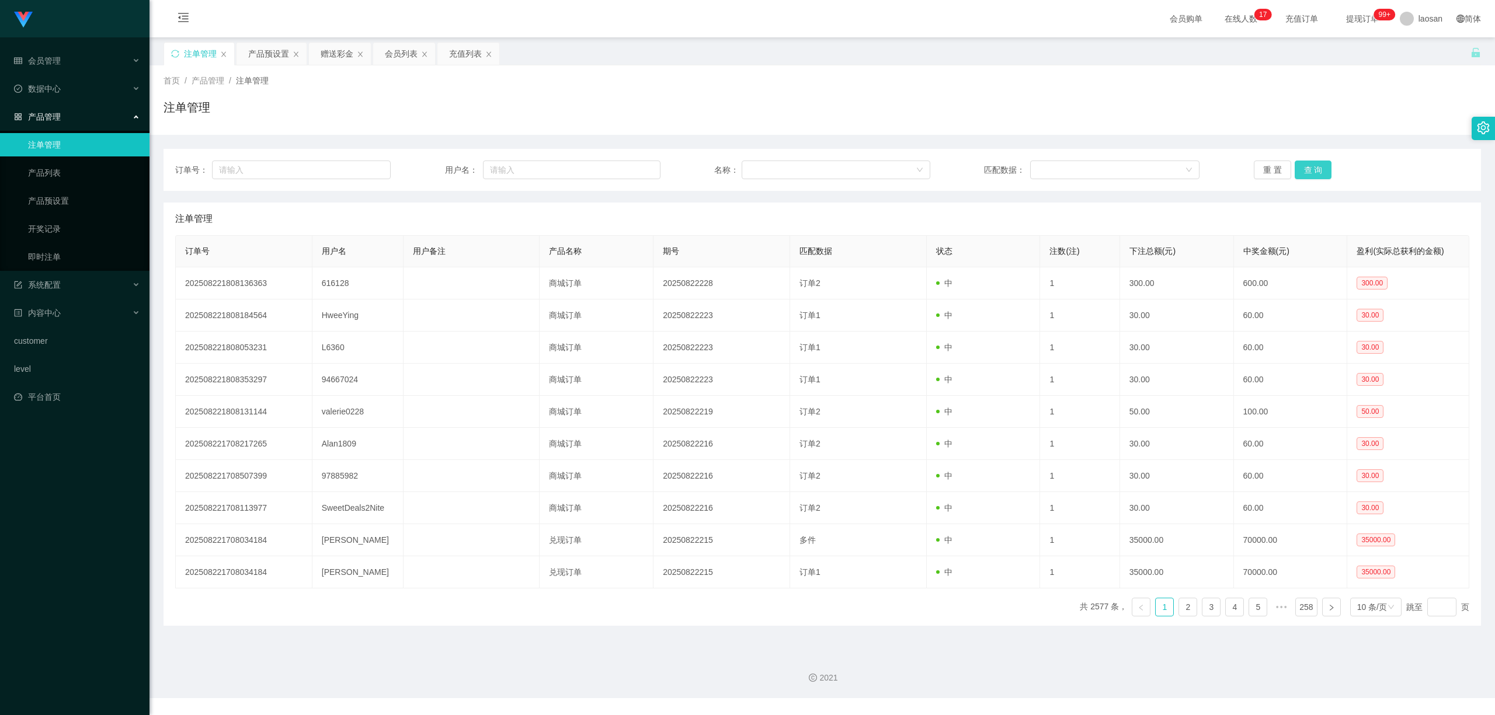 This screenshot has height=715, width=1495. What do you see at coordinates (1272, 170) in the screenshot?
I see `button: 重 置` at bounding box center [1272, 170].